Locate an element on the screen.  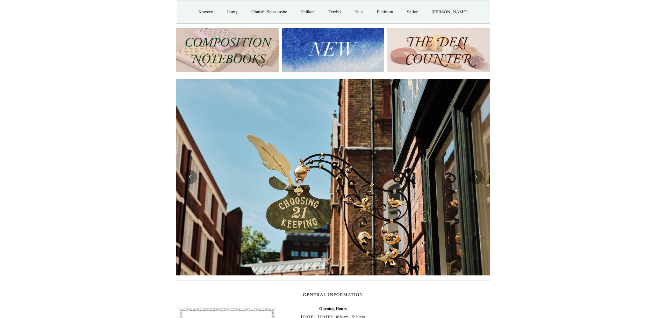
img: New.jpg__PID:f73bdf93-380a-4a35-bcfe-7823039498e1 is located at coordinates (333, 50).